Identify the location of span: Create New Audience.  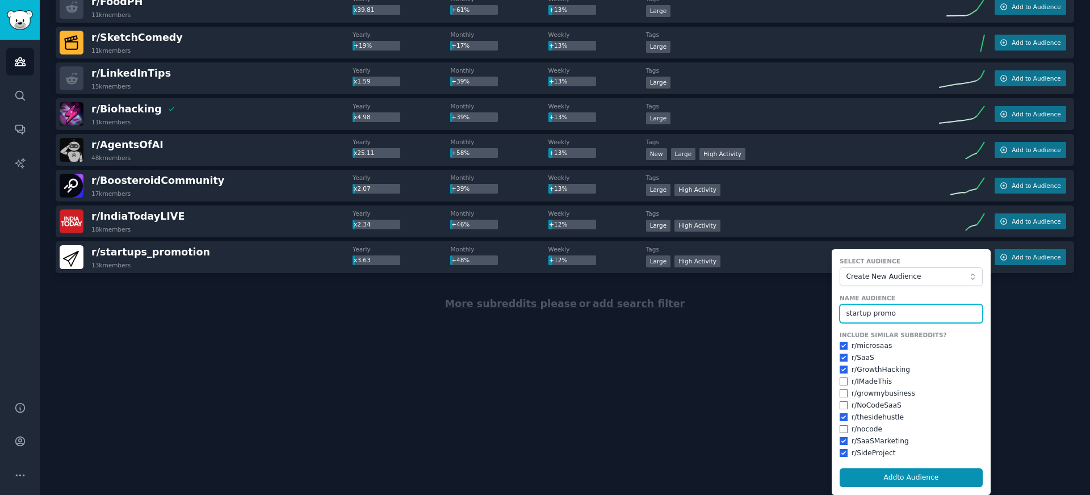
(907, 277).